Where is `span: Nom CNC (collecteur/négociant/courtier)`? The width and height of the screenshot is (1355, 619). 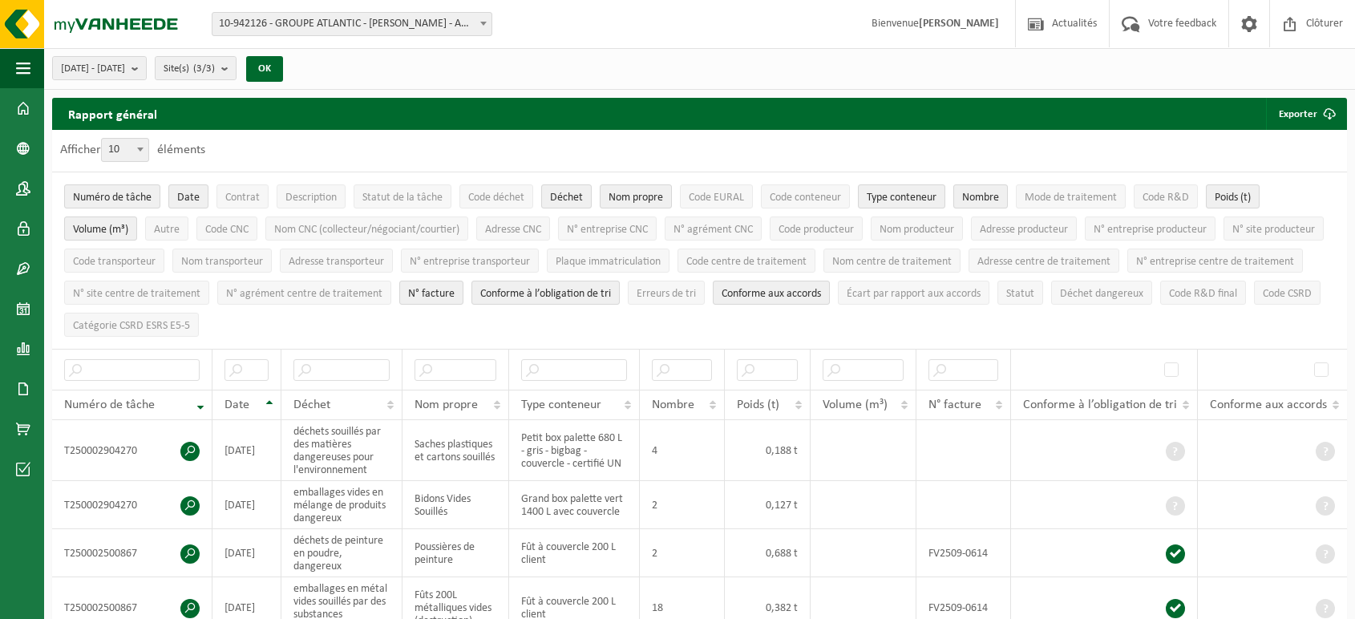 span: Nom CNC (collecteur/négociant/courtier) is located at coordinates (366, 229).